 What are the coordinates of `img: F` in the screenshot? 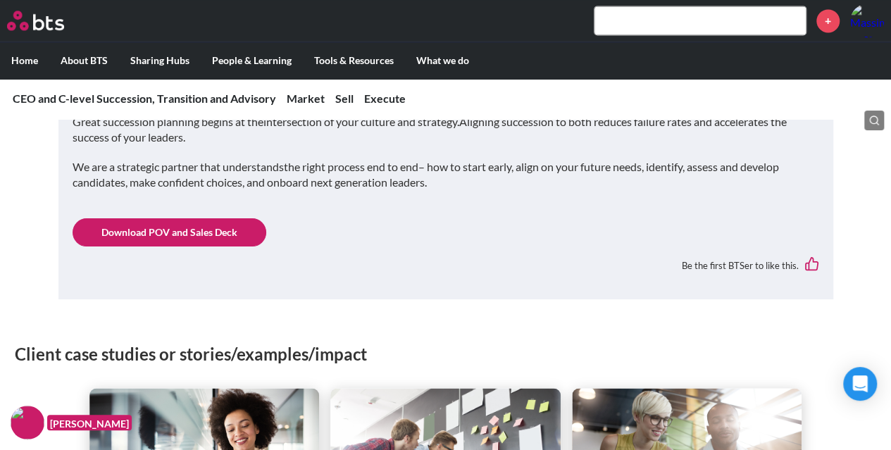 It's located at (27, 422).